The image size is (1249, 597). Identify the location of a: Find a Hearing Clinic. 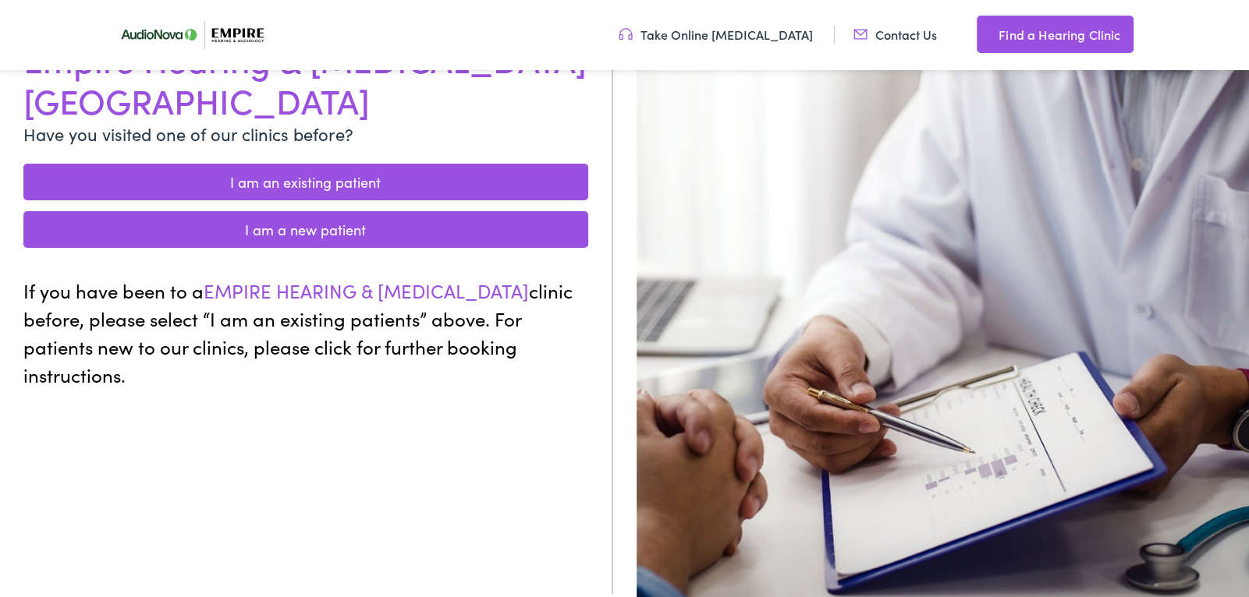
(1054, 34).